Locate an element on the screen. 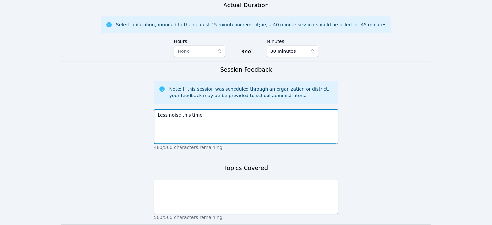 Image resolution: width=492 pixels, height=225 pixels. textarea: Less noise this time is located at coordinates (246, 127).